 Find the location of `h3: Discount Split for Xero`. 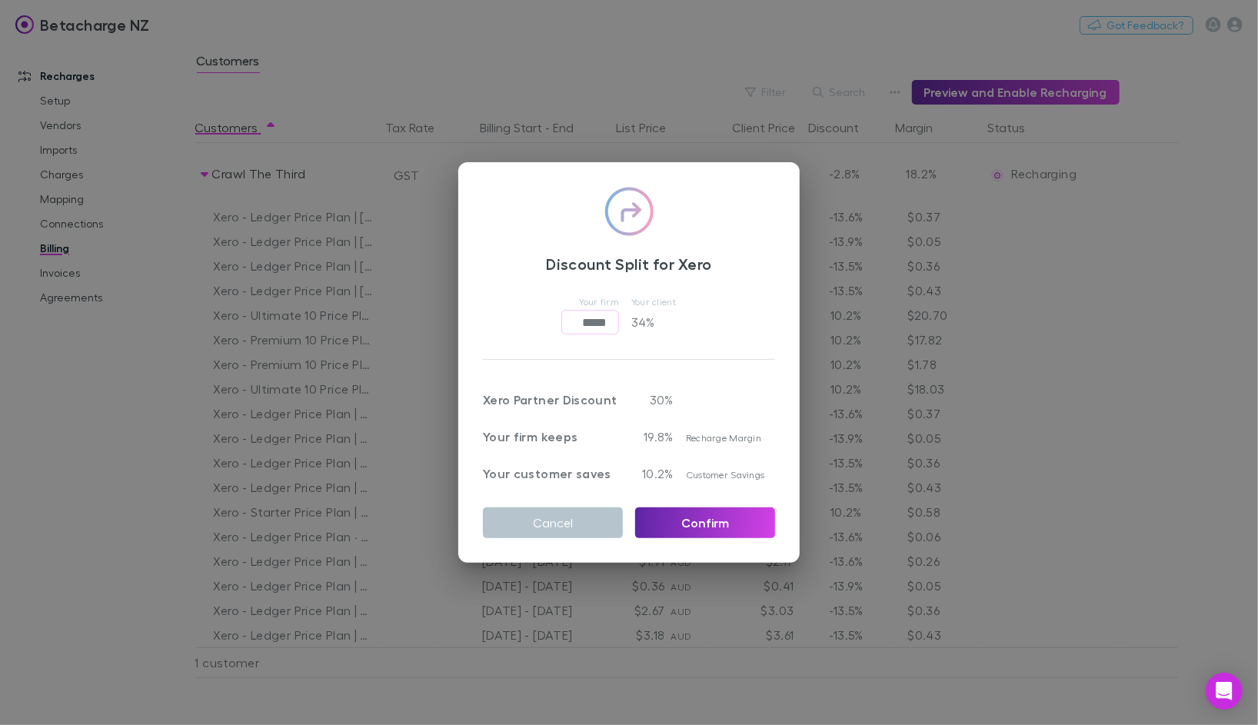

h3: Discount Split for Xero is located at coordinates (629, 264).